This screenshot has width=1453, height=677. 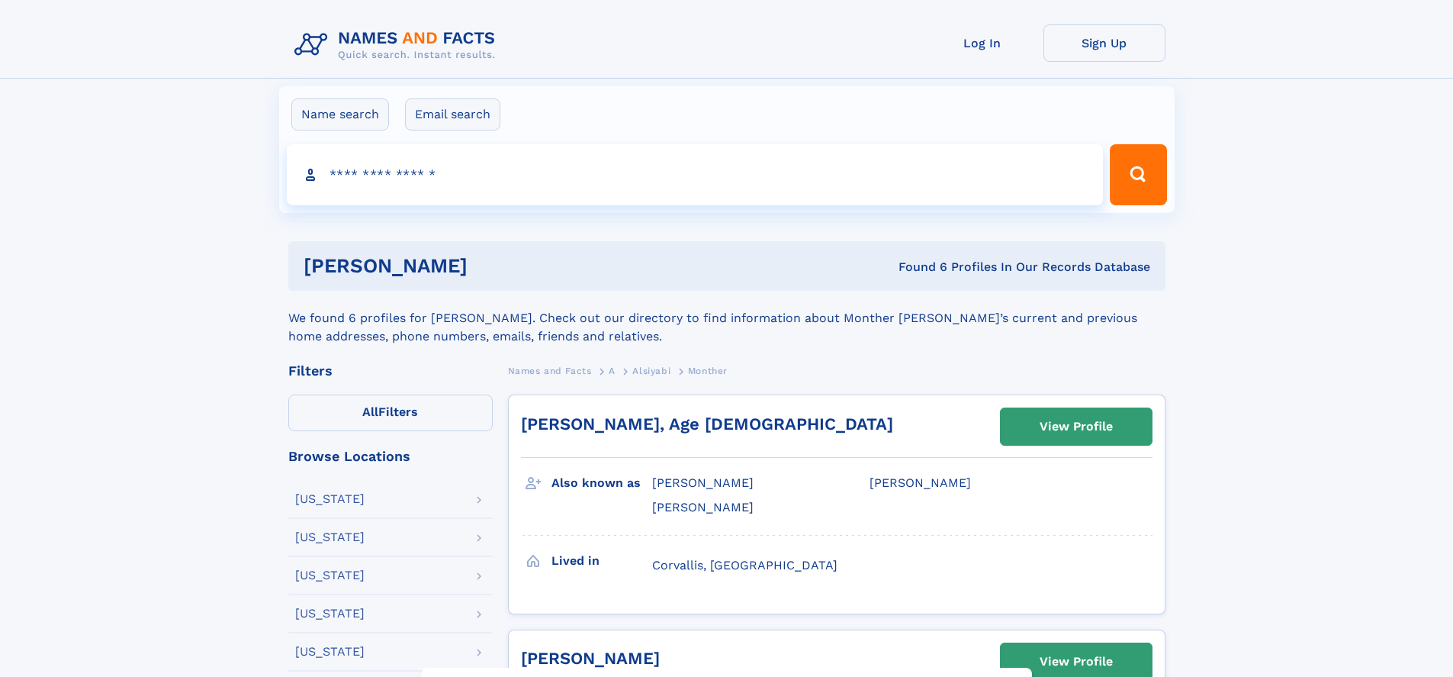 I want to click on a: Alsiyabi, so click(x=651, y=370).